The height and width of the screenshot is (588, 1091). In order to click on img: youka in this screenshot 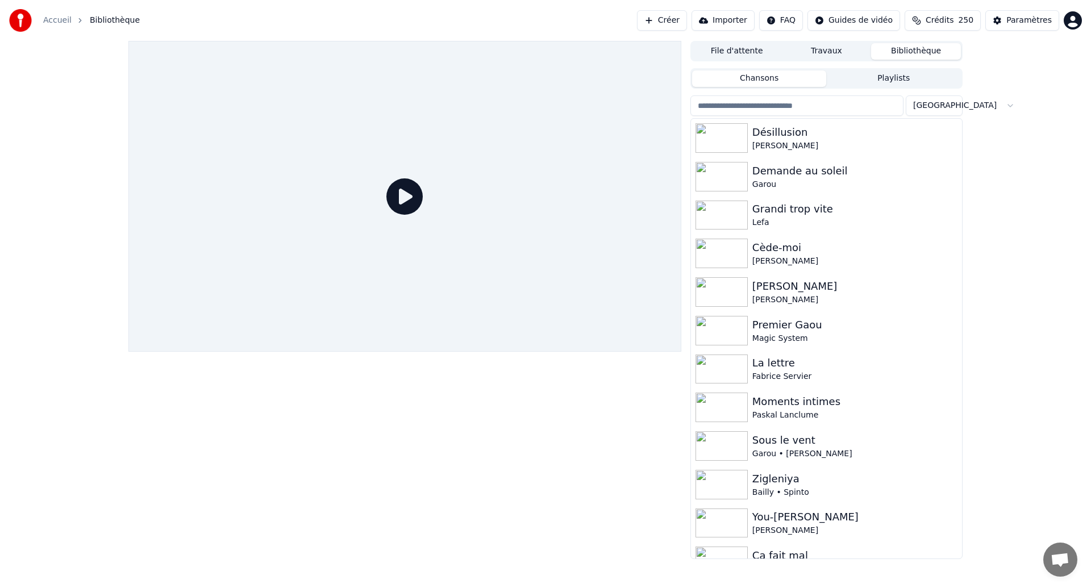, I will do `click(20, 20)`.